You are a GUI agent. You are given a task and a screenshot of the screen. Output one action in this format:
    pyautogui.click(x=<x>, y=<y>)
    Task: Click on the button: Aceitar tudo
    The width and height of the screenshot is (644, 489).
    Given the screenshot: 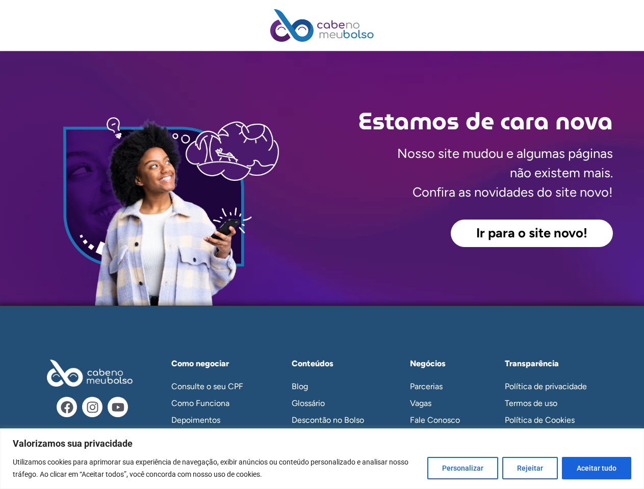 What is the action you would take?
    pyautogui.click(x=596, y=468)
    